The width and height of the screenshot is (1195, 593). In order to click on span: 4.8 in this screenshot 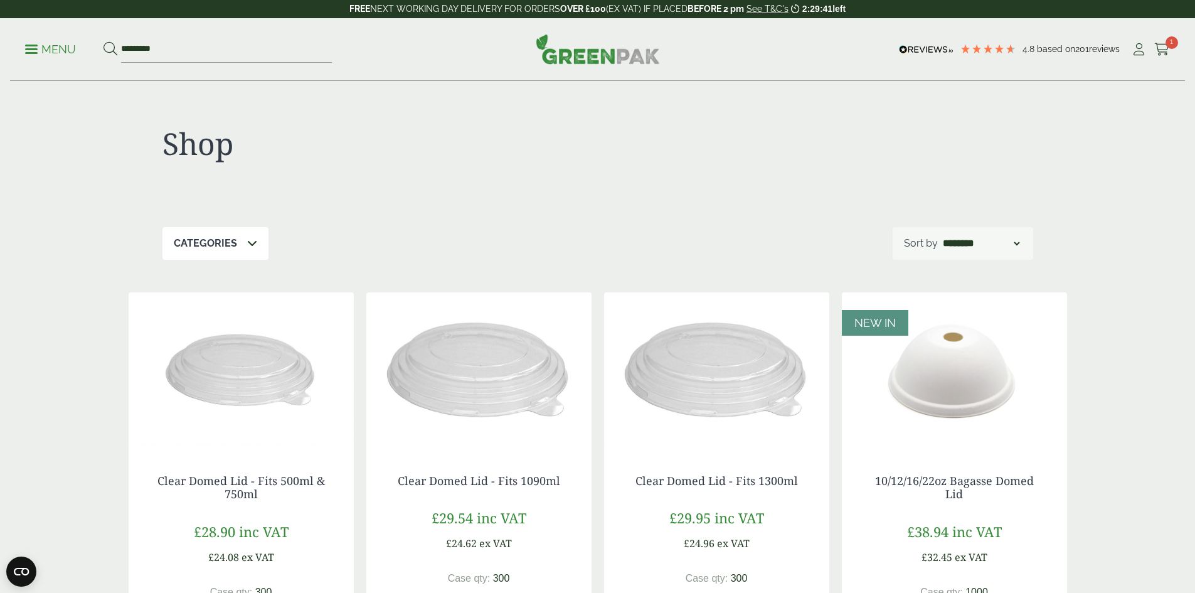, I will do `click(1029, 49)`.